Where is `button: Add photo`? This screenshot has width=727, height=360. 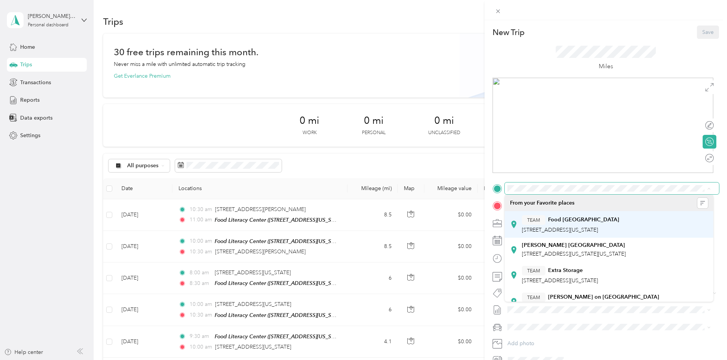
button: Add photo is located at coordinates (612, 343).